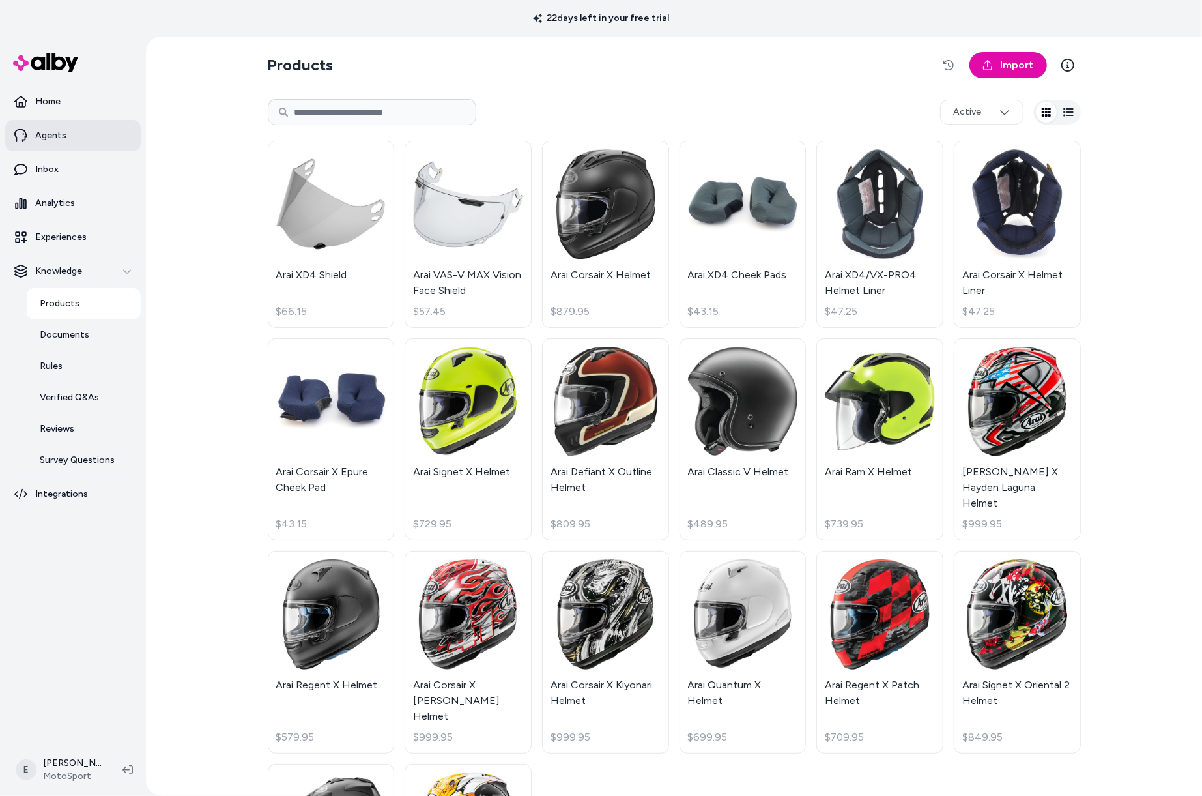  I want to click on a: Arai Ram X HelmetArai Ram X Helmet$739.95, so click(880, 439).